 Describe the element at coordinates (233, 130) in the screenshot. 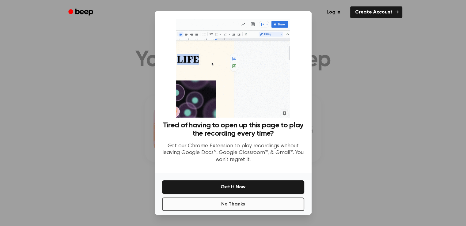

I see `h3: Tired of having to open up this page to play the recording every time?` at that location.